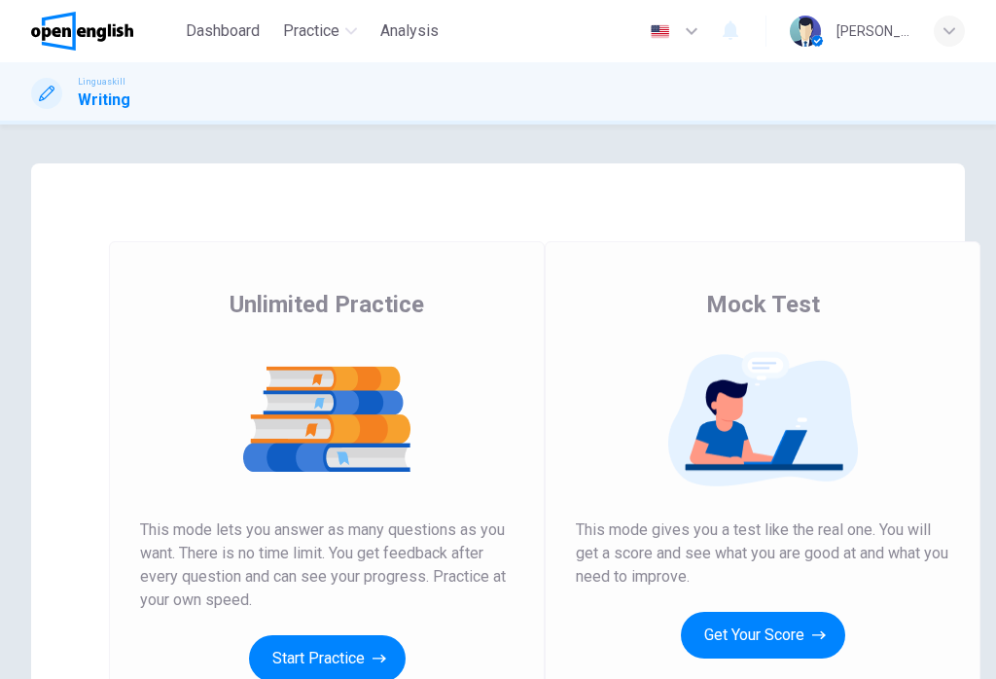 This screenshot has width=996, height=679. What do you see at coordinates (409, 31) in the screenshot?
I see `span: Analysis` at bounding box center [409, 31].